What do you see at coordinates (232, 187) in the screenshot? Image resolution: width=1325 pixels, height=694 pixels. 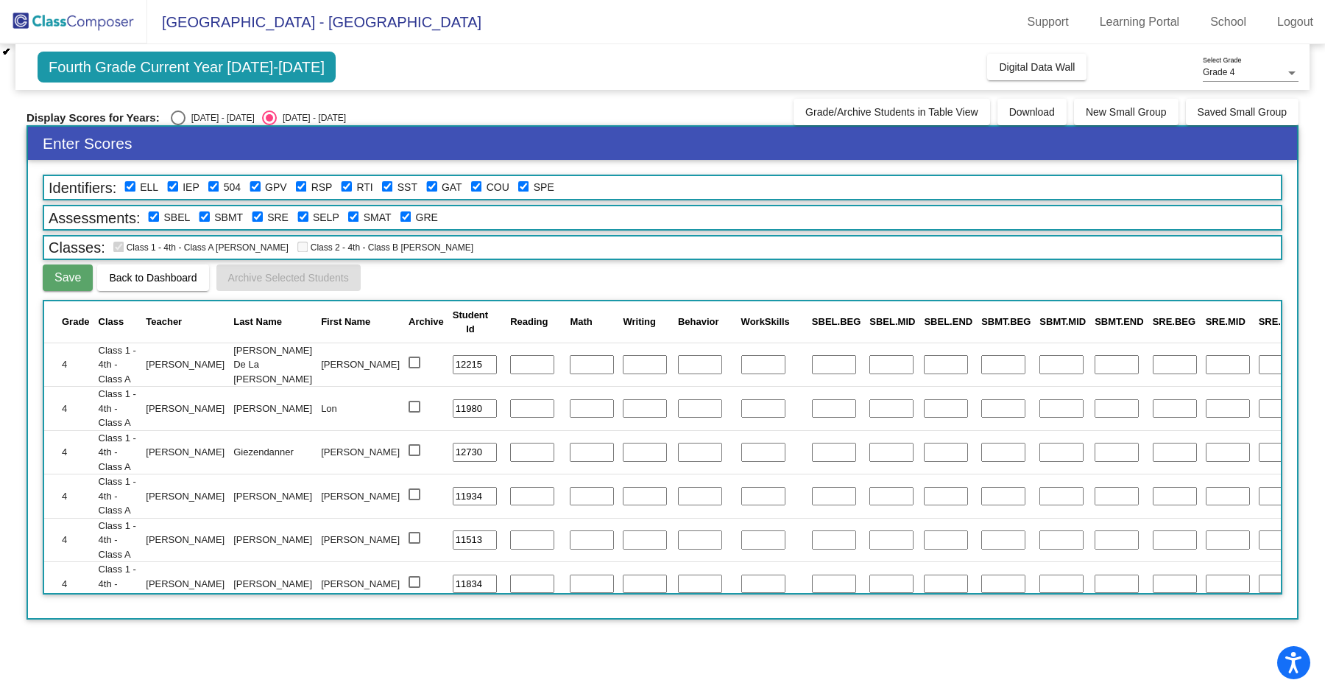 I see `label: 504 Plan` at bounding box center [232, 187].